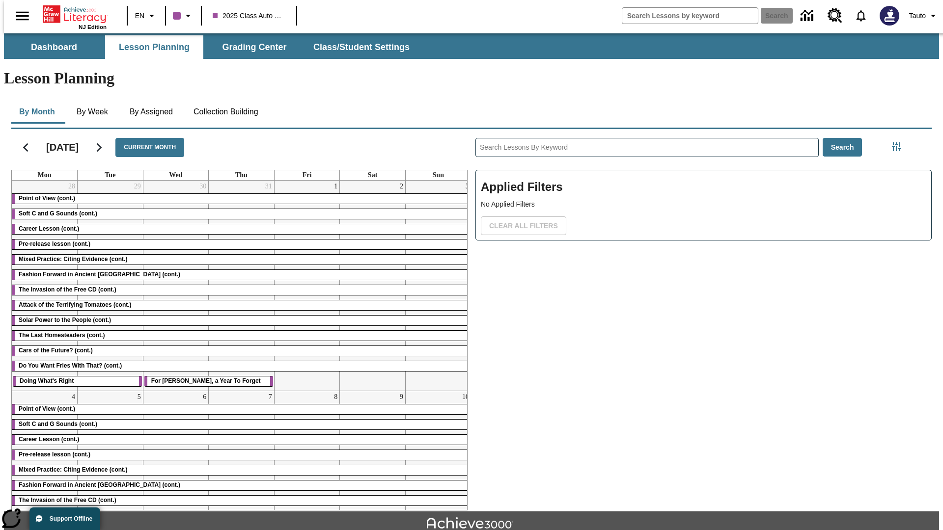 The height and width of the screenshot is (530, 943). I want to click on div: Calendar, so click(235, 318).